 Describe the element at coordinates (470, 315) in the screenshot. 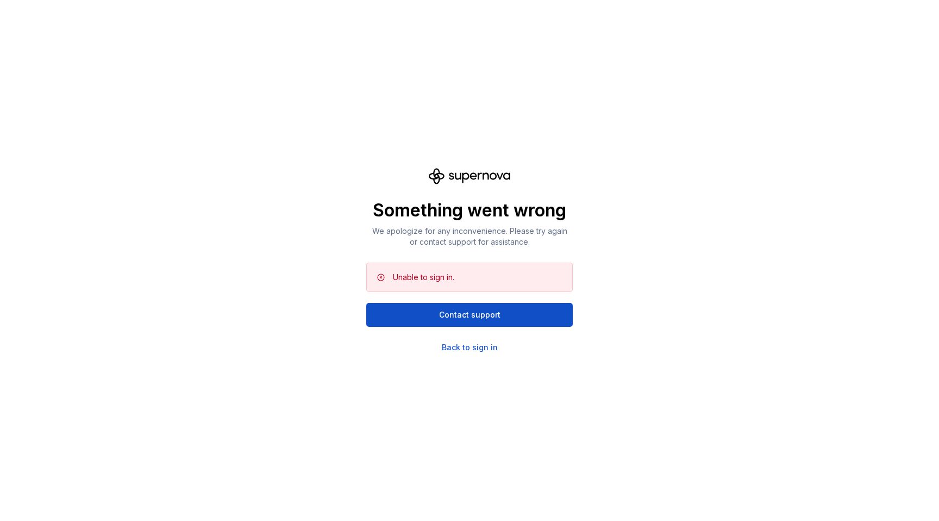

I see `span: Contact support` at that location.